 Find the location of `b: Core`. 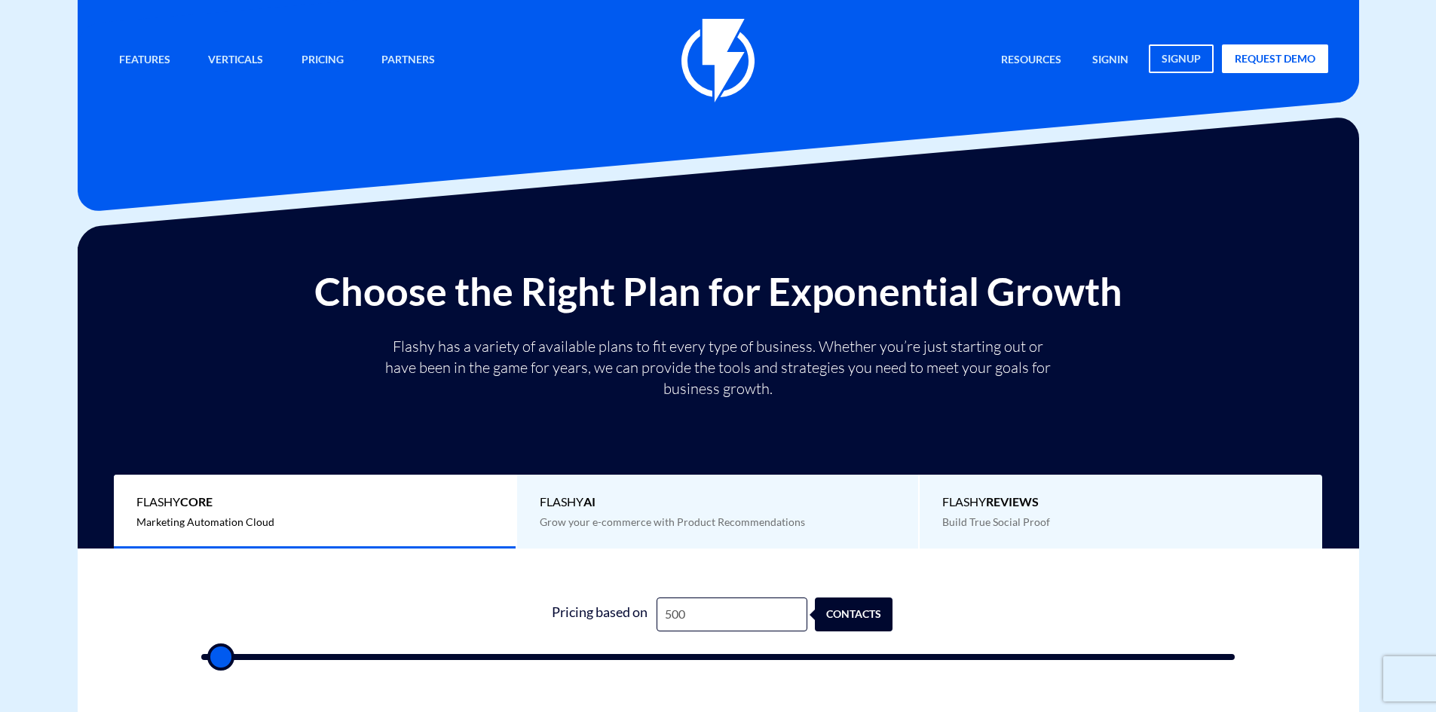

b: Core is located at coordinates (196, 501).